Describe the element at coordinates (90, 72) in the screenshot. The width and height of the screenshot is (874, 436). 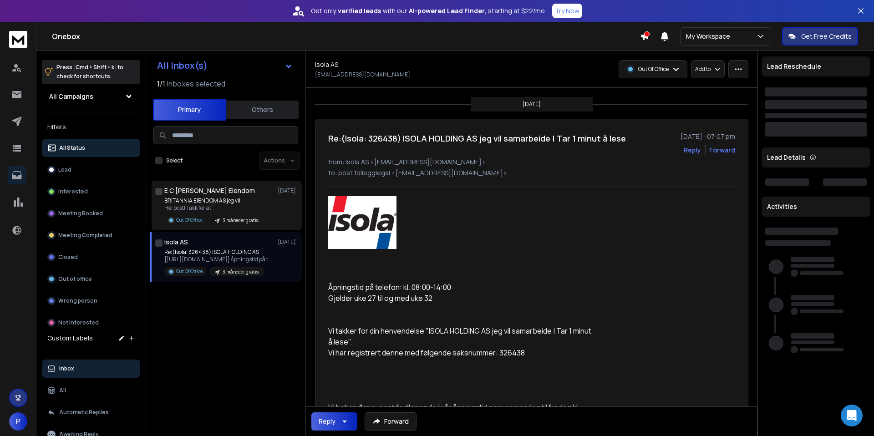
I see `p: Press to check for shortcuts.` at that location.